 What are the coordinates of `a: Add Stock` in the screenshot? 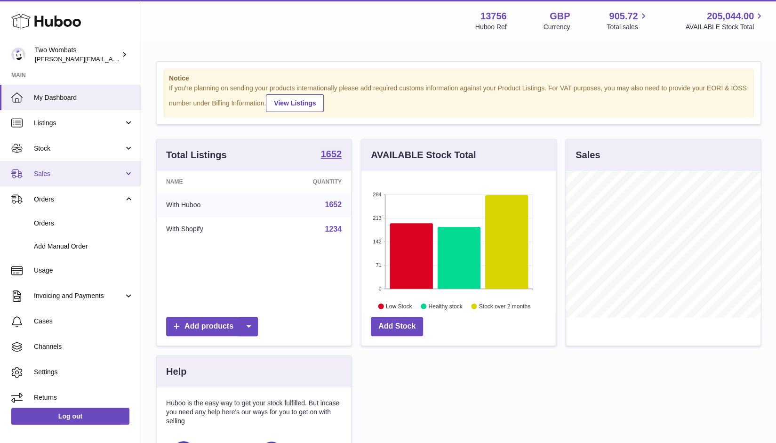 It's located at (397, 326).